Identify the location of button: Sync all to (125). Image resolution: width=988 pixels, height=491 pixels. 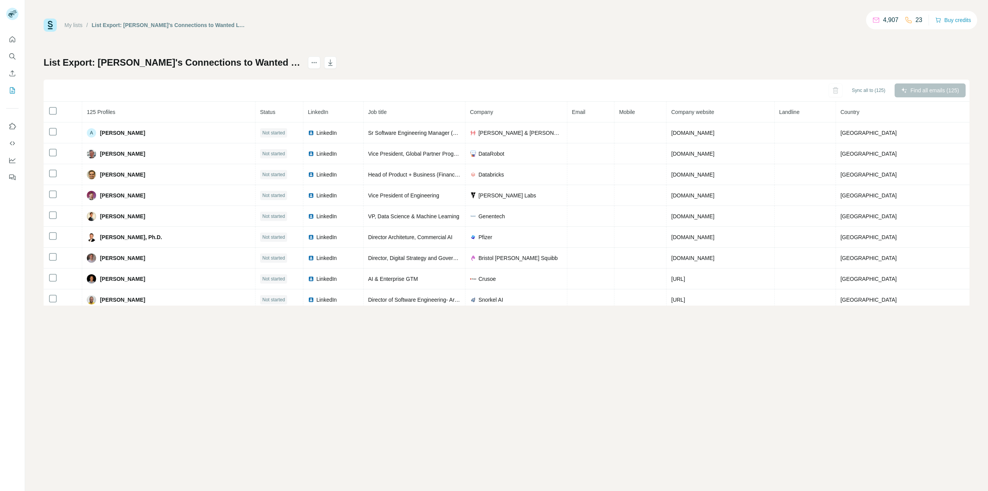
(869, 90).